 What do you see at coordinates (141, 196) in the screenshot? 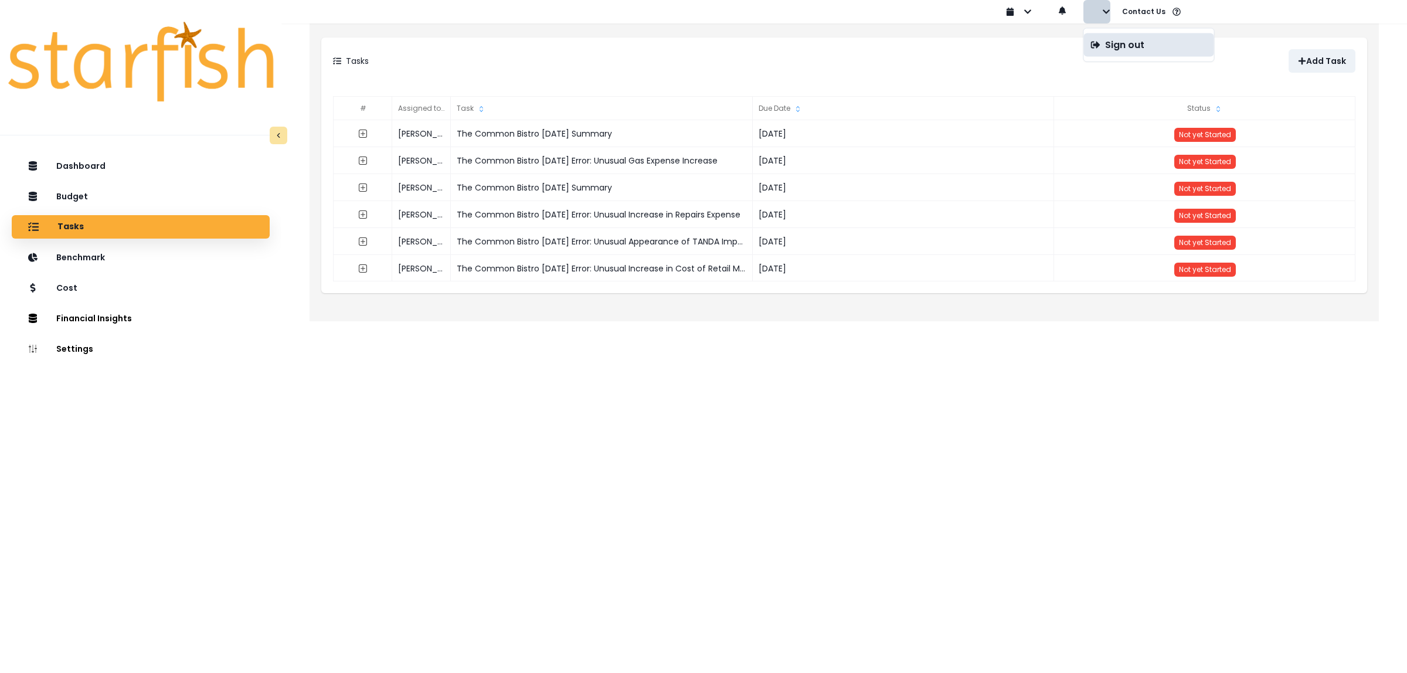
I see `button: Budget` at bounding box center [141, 196].